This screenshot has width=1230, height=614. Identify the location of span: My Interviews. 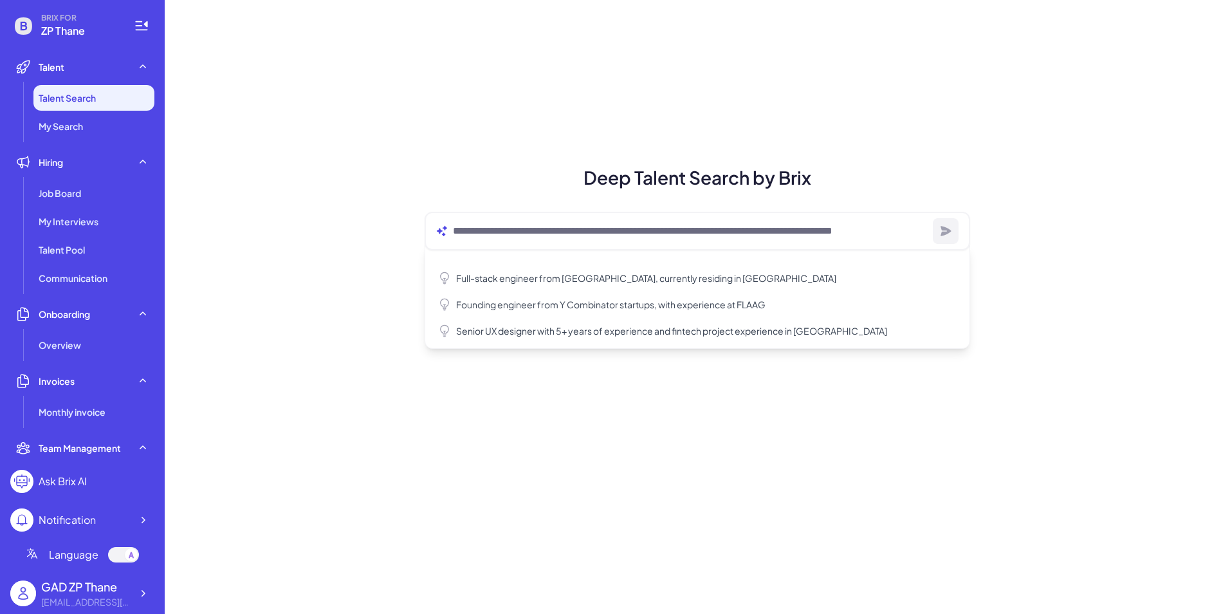
(68, 221).